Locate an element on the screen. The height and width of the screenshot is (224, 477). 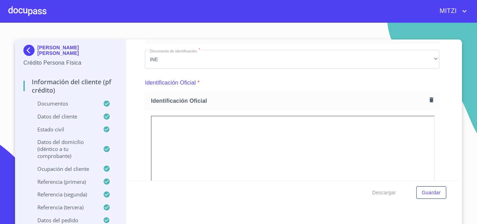
p: Referencia (primera) is located at coordinates (63, 182).